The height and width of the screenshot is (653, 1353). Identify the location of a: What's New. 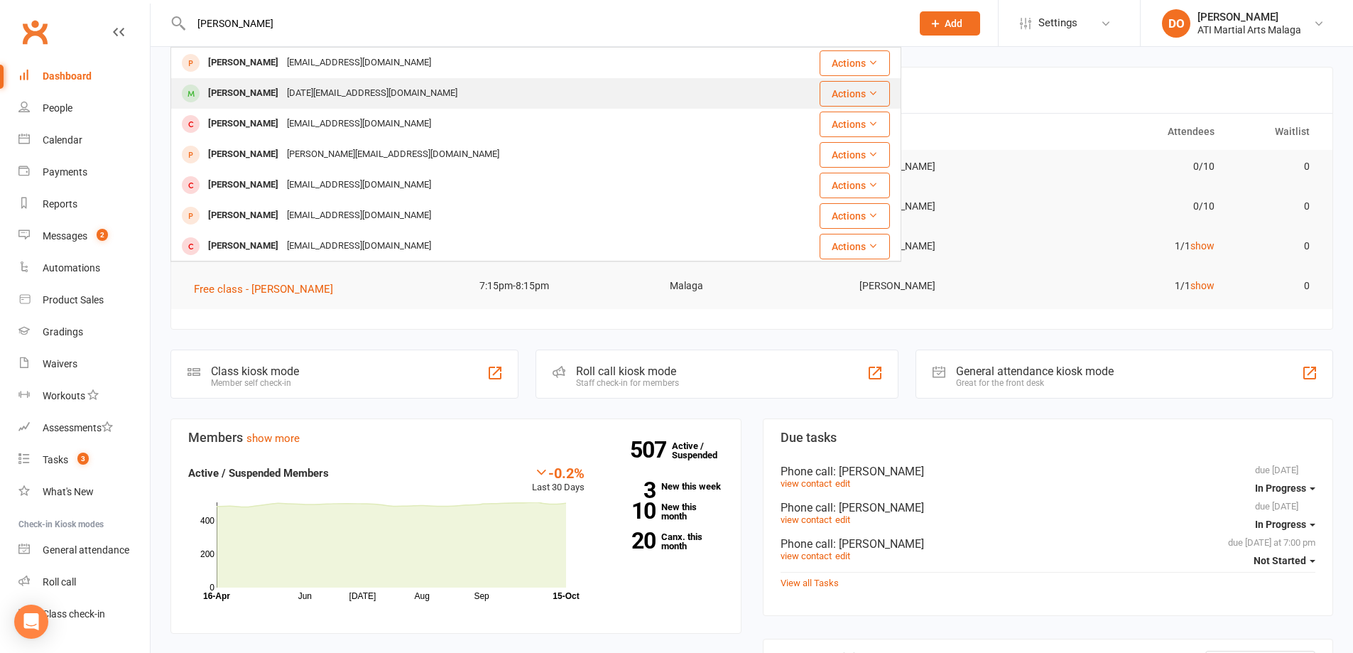
(84, 492).